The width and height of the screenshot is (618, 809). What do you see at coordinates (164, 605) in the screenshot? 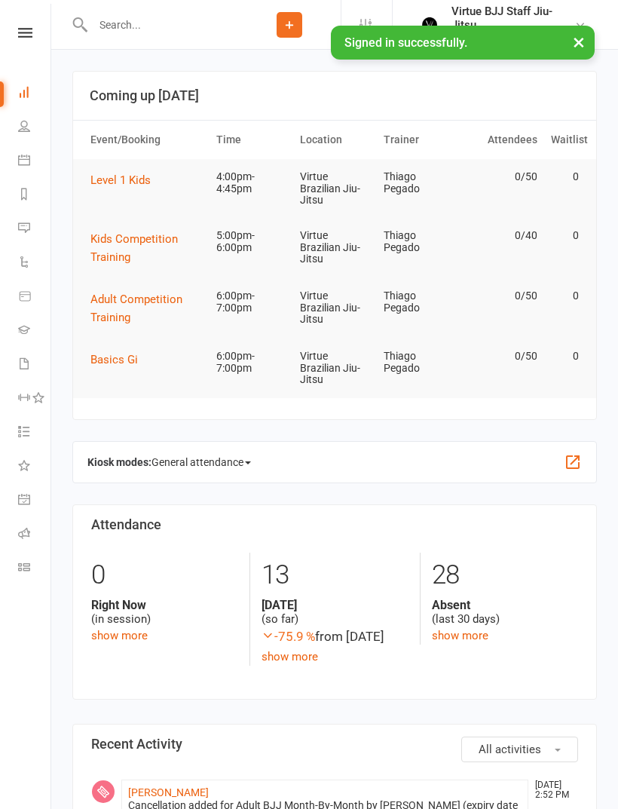
I see `strong: Right Now` at bounding box center [164, 605].